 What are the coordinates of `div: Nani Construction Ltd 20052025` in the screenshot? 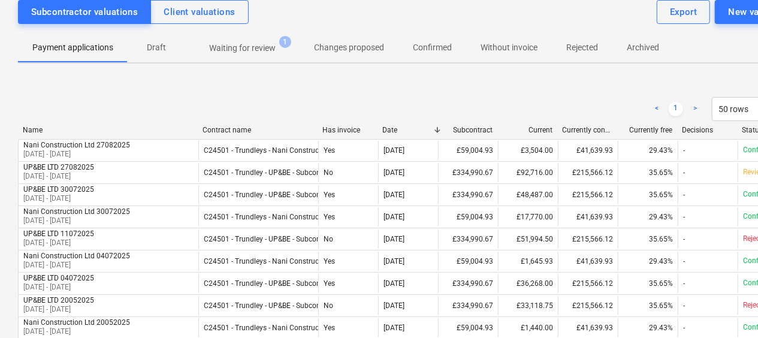 It's located at (77, 322).